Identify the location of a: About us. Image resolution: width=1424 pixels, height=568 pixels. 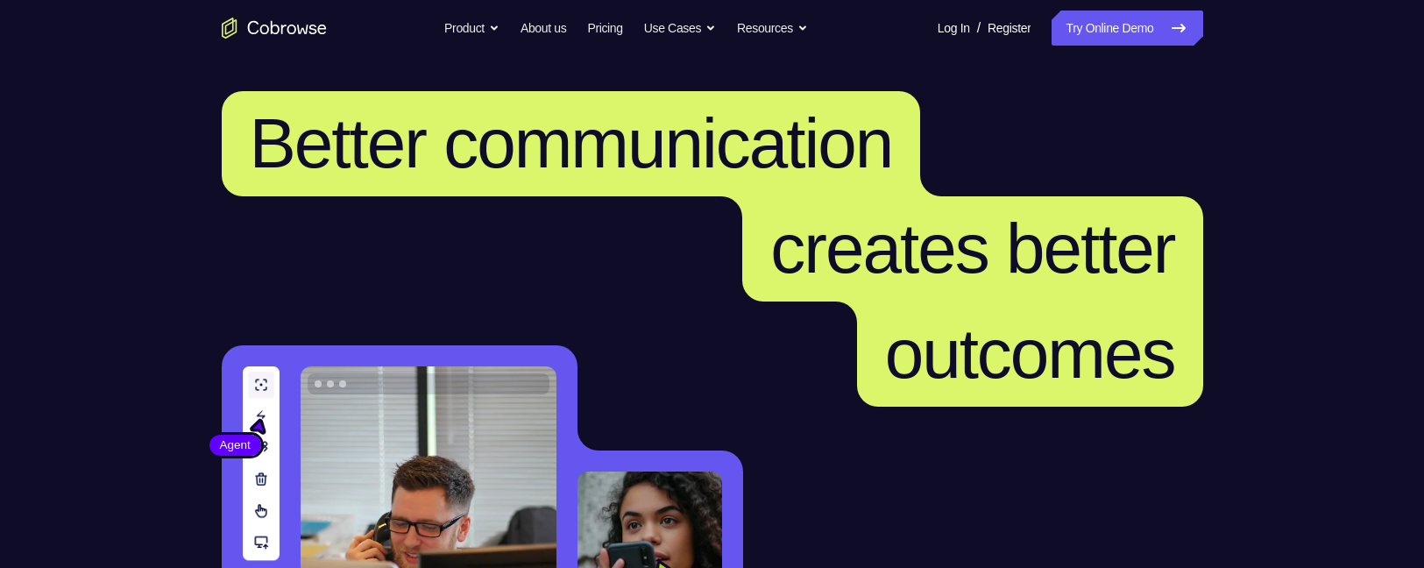
(543, 28).